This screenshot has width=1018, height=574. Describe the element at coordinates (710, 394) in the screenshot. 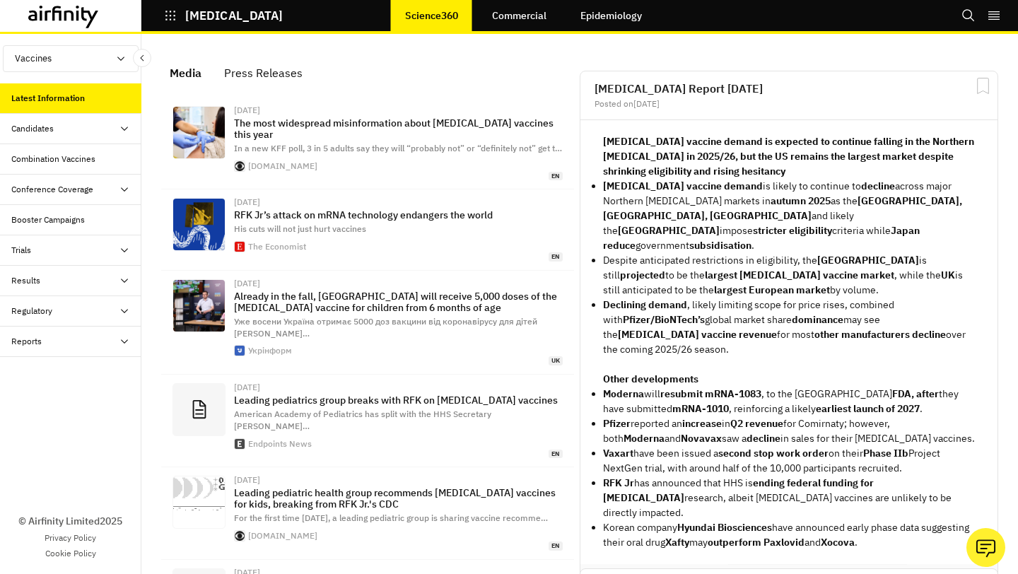

I see `strong: resubmit mRNA-1083` at that location.